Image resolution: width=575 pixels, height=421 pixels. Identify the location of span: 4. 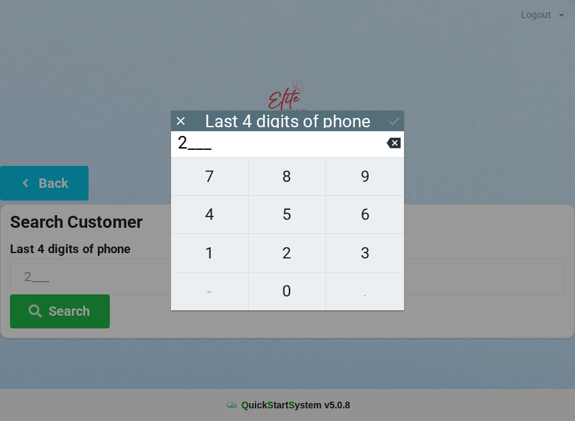
(210, 214).